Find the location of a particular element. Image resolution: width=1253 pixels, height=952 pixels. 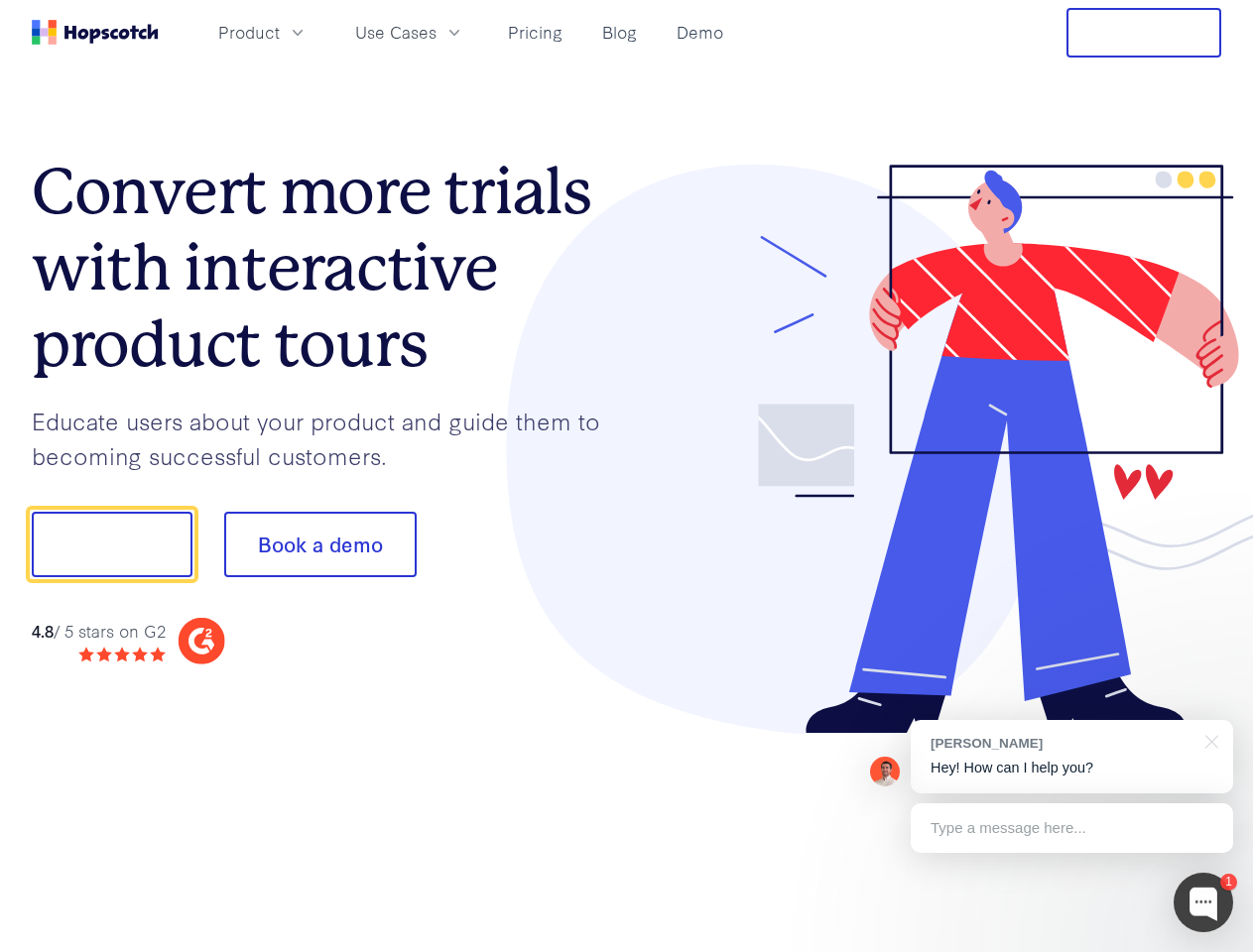

button: Use Cases is located at coordinates (409, 32).